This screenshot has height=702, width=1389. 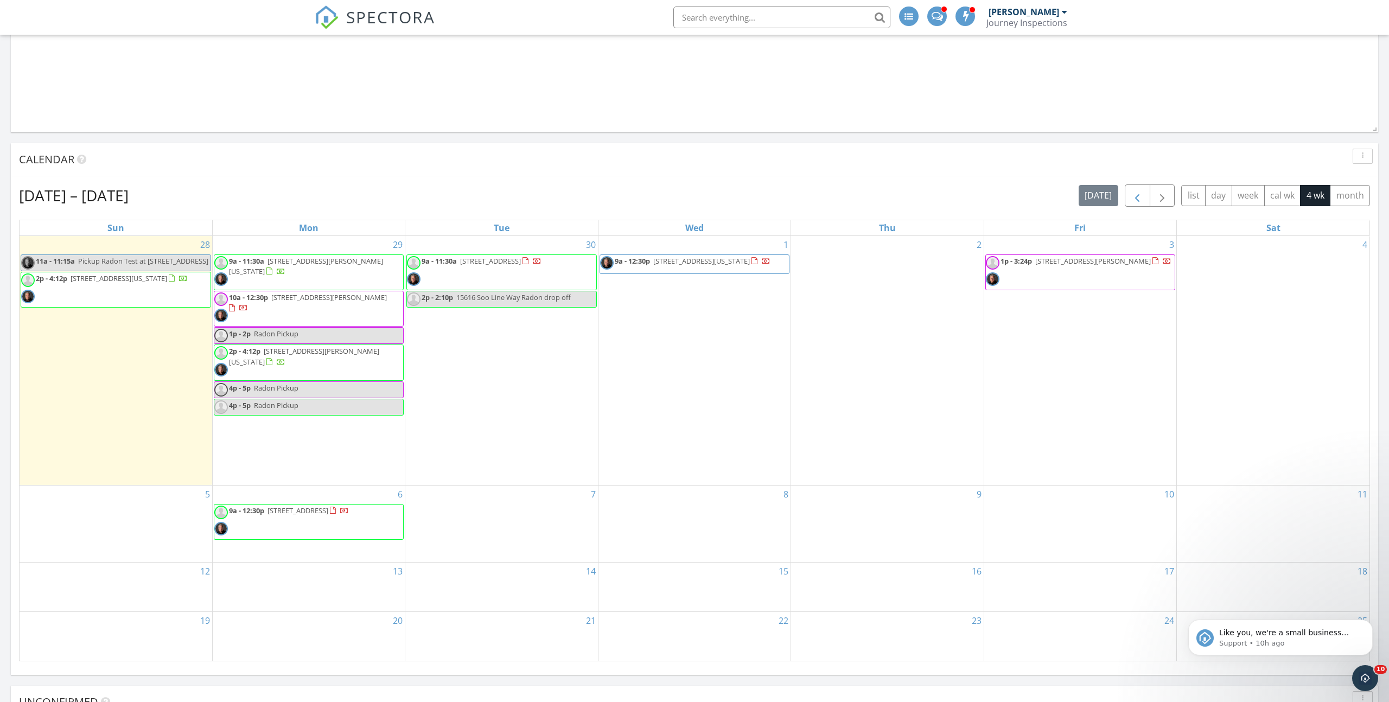 I want to click on p: Message from Support, sent 10h ago, so click(x=117, y=47).